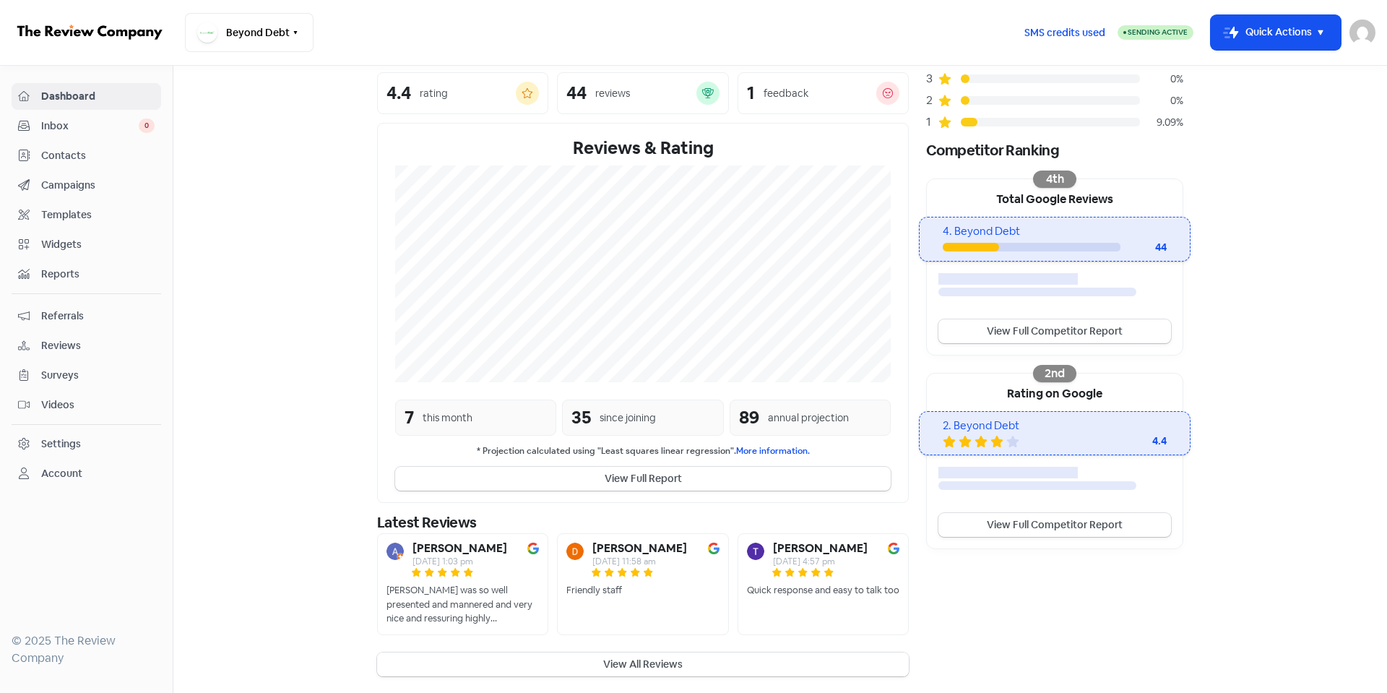  I want to click on a: More information., so click(773, 451).